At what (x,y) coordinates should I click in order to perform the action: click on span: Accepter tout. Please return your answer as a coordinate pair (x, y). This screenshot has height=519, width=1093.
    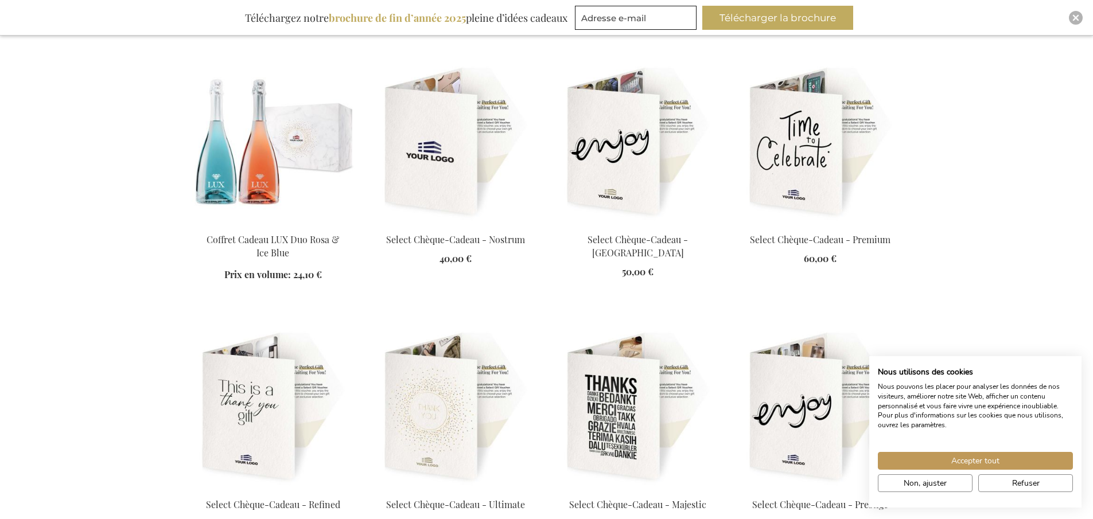
    Looking at the image, I should click on (975, 461).